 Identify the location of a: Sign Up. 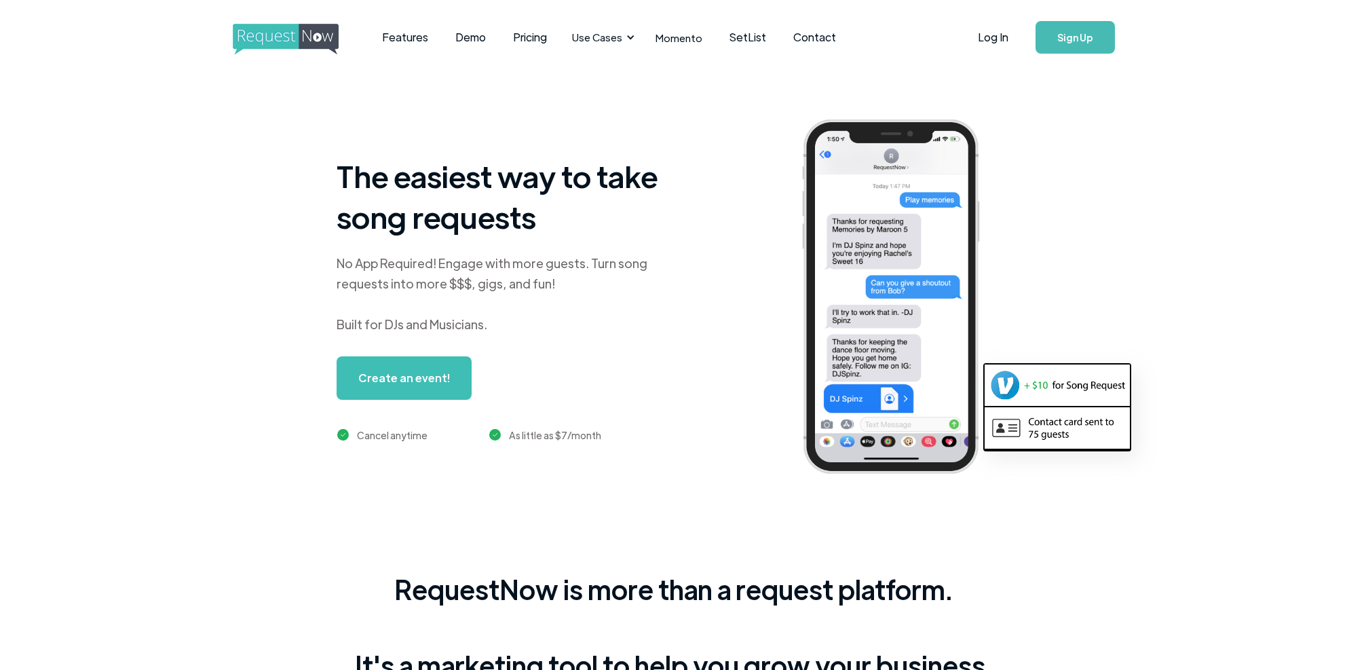
(1075, 37).